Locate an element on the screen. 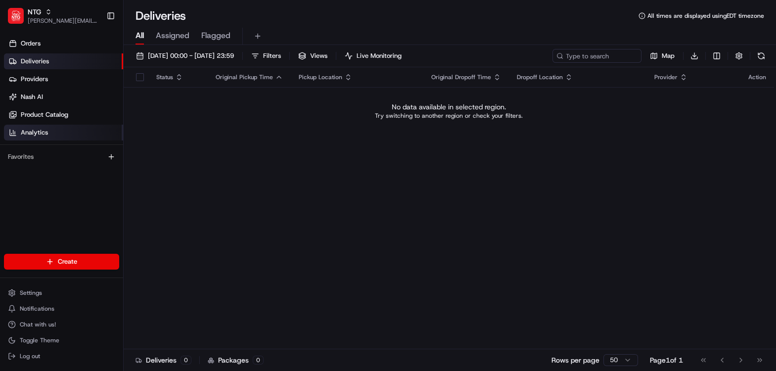 The image size is (776, 371). button: Create is located at coordinates (61, 262).